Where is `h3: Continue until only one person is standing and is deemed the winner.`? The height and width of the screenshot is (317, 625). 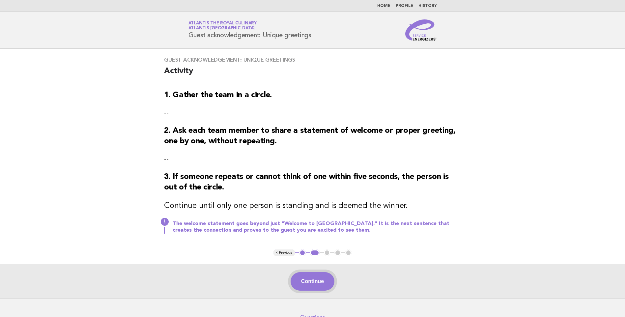 h3: Continue until only one person is standing and is deemed the winner. is located at coordinates (312, 206).